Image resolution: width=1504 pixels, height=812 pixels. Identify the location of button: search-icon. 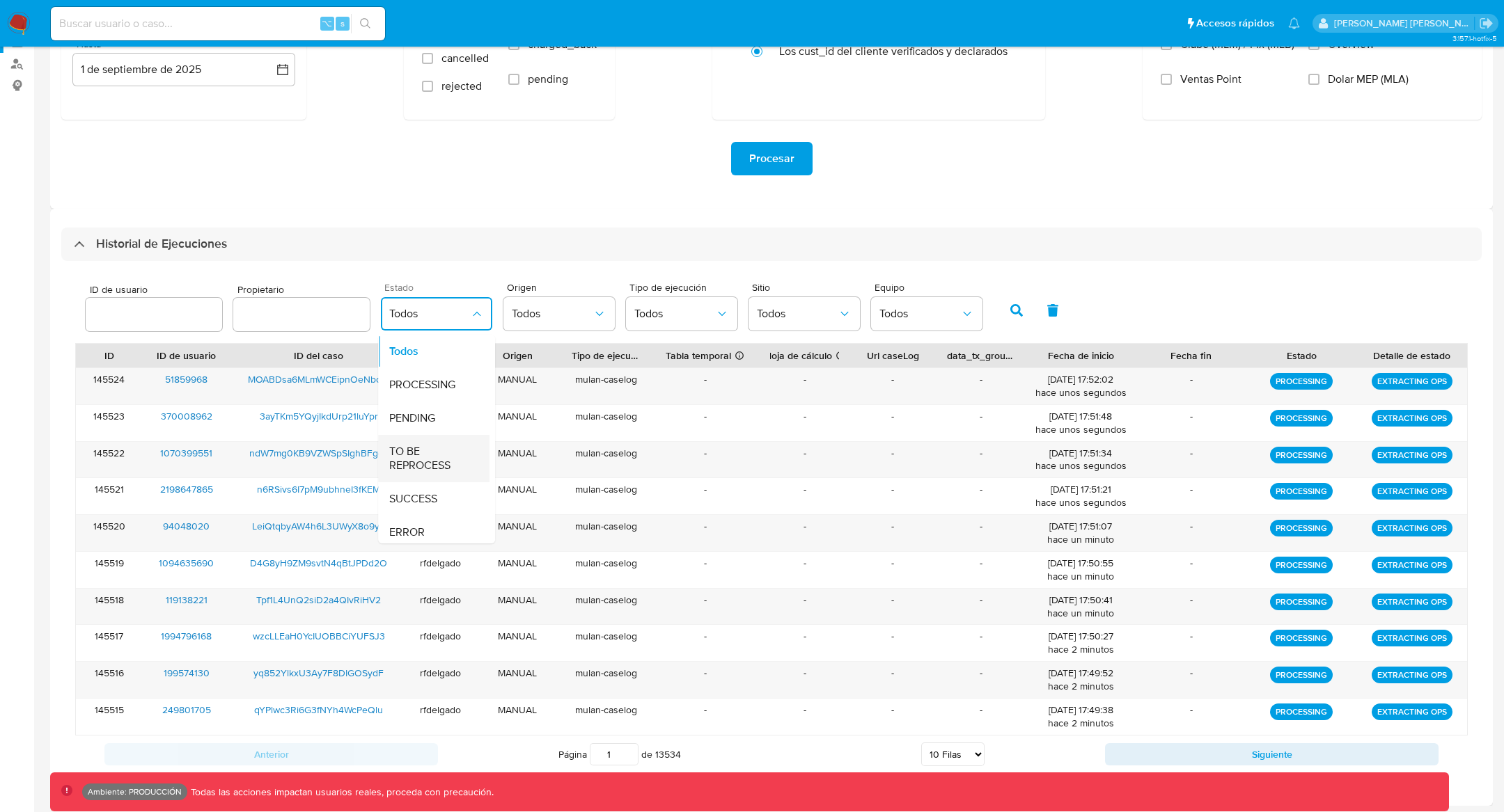
(365, 24).